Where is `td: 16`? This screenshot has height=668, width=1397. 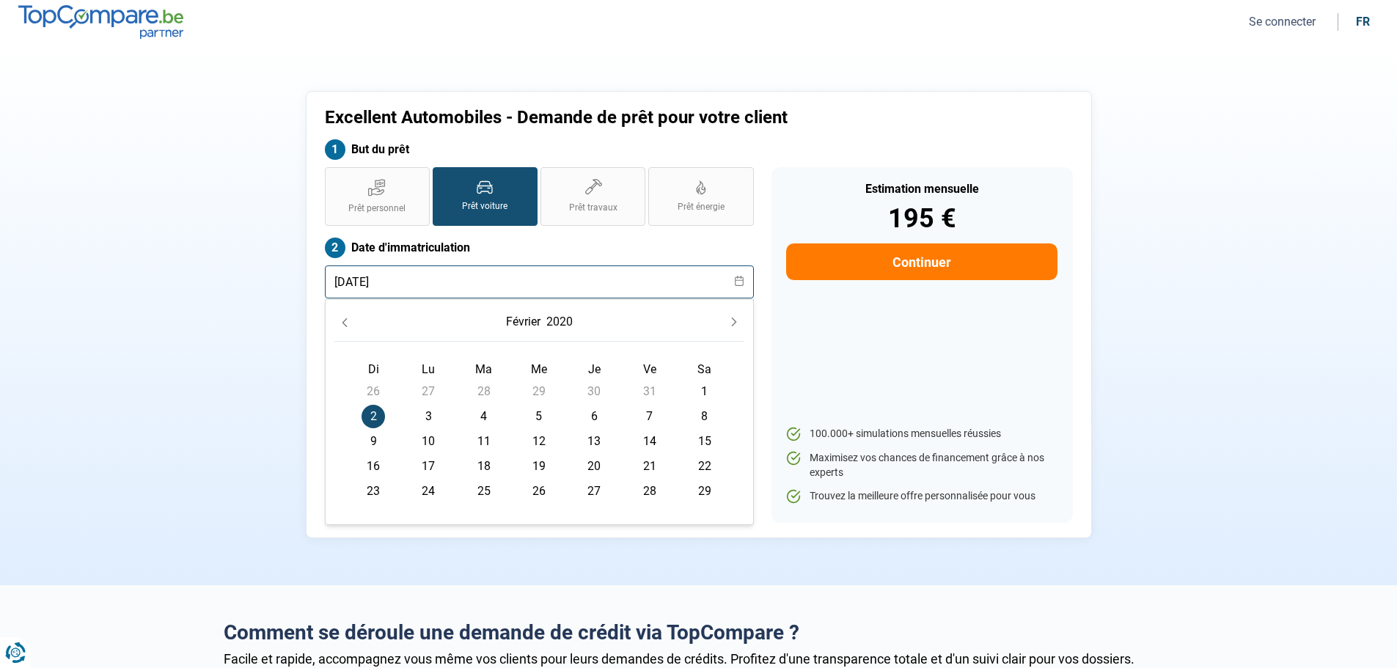
td: 16 is located at coordinates (373, 466).